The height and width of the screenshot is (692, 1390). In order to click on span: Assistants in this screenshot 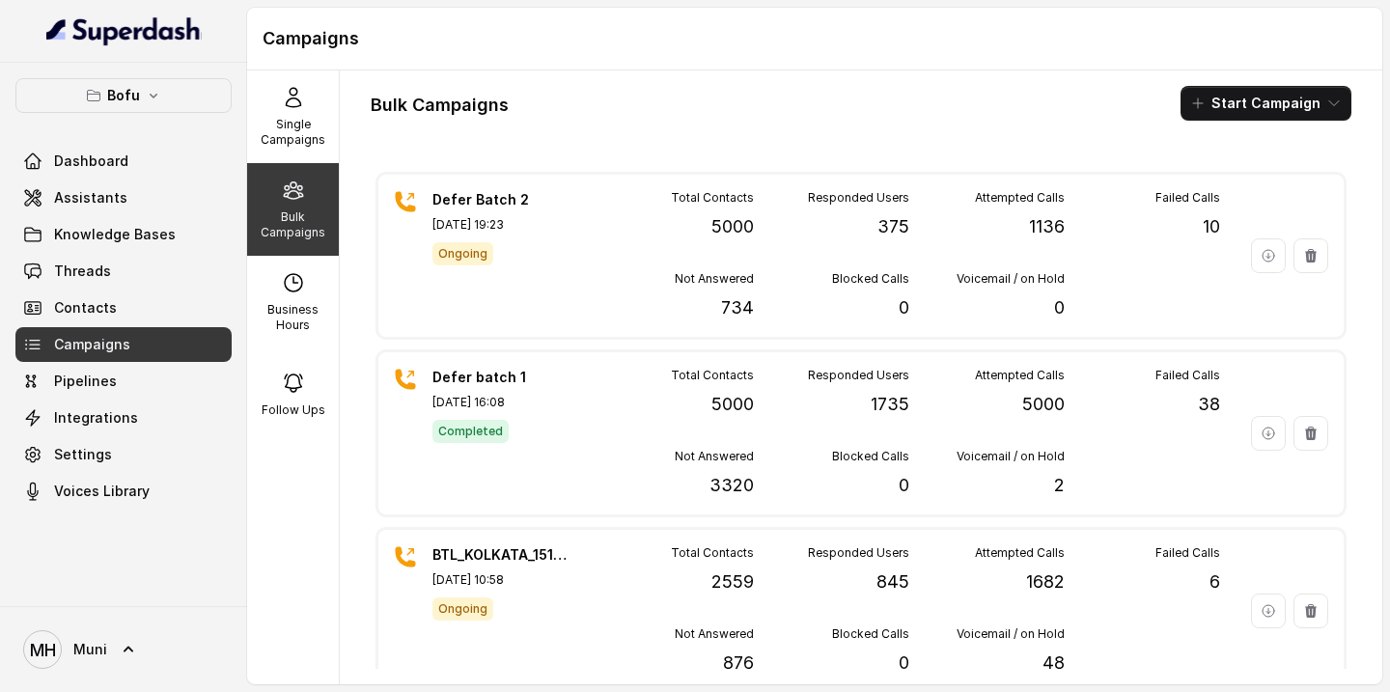, I will do `click(91, 198)`.